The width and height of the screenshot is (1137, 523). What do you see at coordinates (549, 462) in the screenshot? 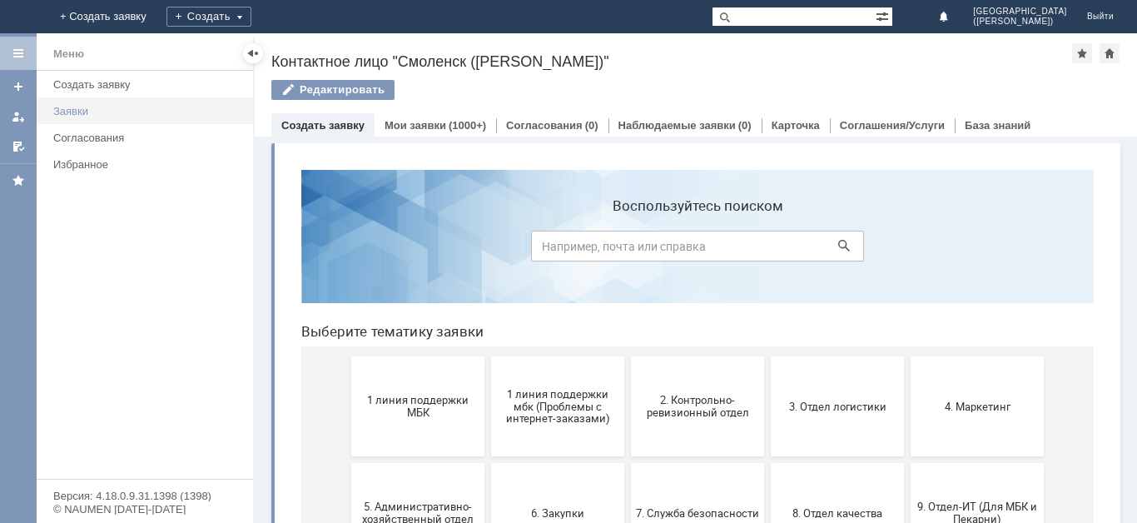
I see `span: Отдел-ИТ (Офис)` at bounding box center [549, 462].